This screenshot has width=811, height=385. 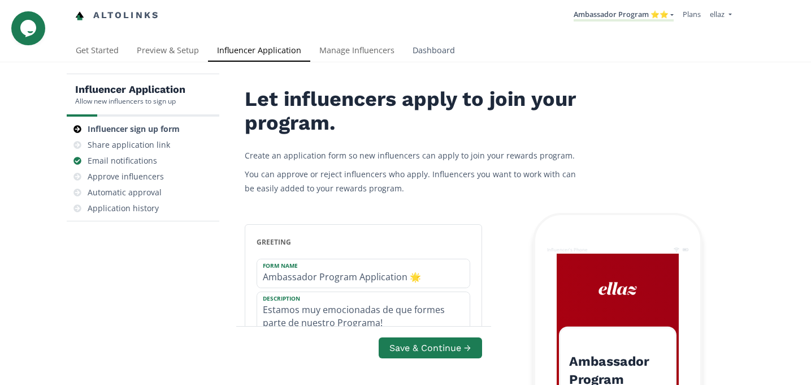 What do you see at coordinates (274, 241) in the screenshot?
I see `span: greeting` at bounding box center [274, 241].